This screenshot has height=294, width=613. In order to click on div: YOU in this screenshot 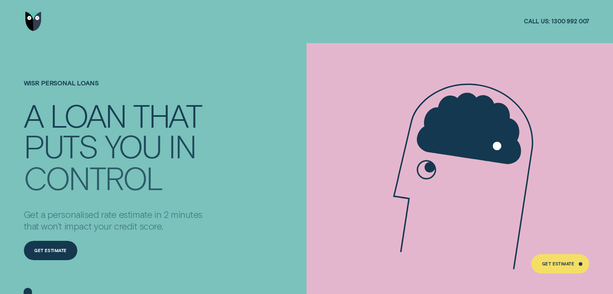, I will do `click(133, 146)`.